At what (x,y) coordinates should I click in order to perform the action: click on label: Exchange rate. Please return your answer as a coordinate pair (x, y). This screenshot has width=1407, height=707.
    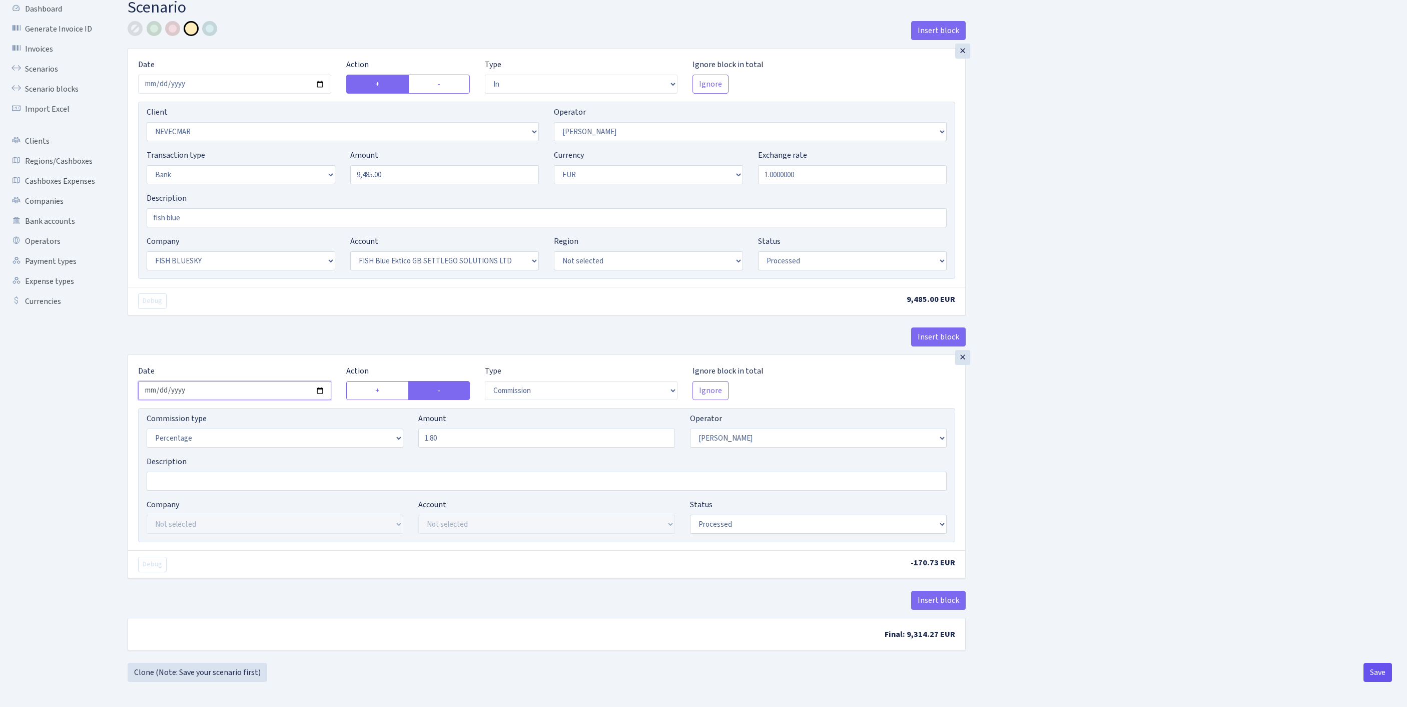
    Looking at the image, I should click on (783, 155).